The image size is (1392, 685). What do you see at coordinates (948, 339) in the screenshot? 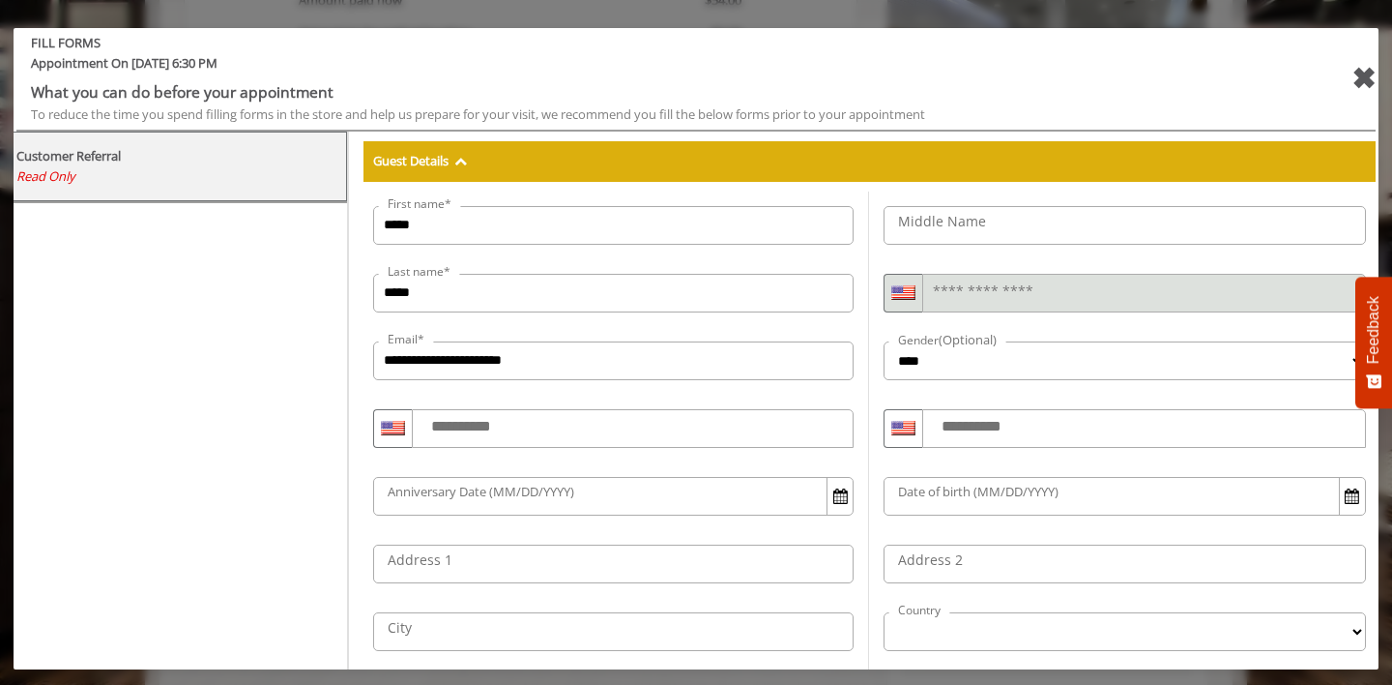
I see `label: Gender` at bounding box center [948, 339].